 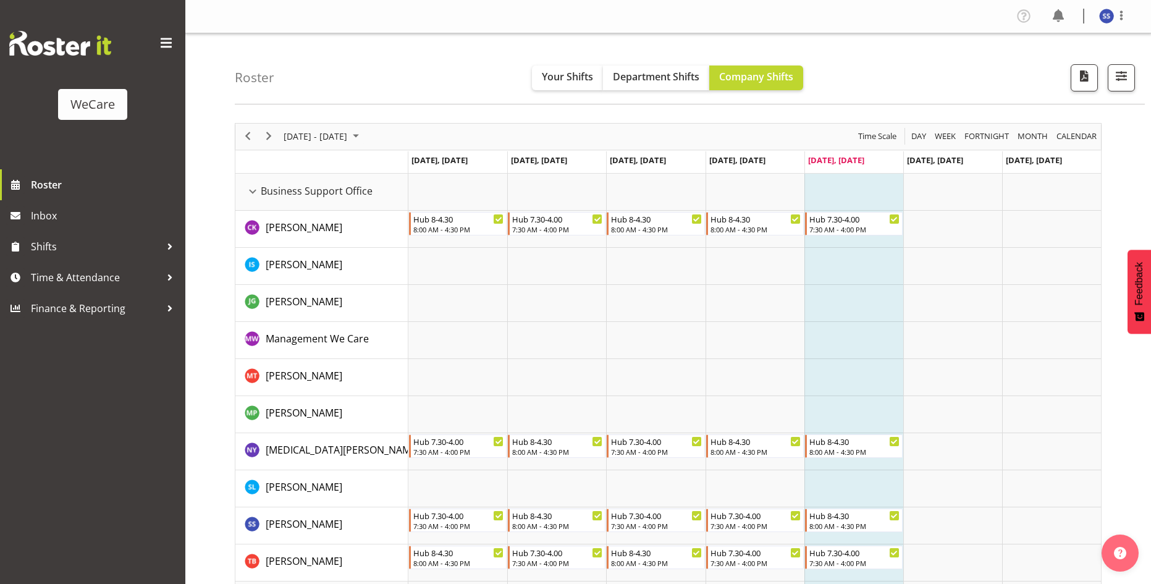 What do you see at coordinates (556, 446) in the screenshot?
I see `div: Nikita Yates"s event - Hub 8-4.30 Begin From Tuesday, September 30, 2025 at 8:00:00 AM GMT+13:00 ...` at bounding box center [556, 446].